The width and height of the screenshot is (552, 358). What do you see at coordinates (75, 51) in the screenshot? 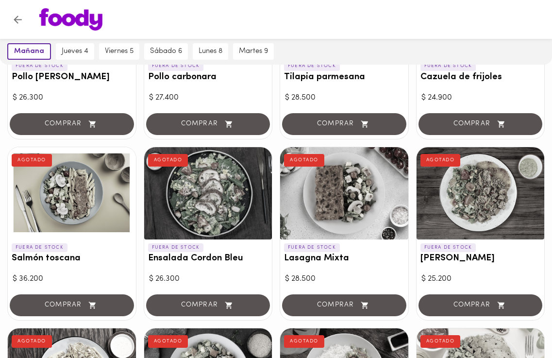
I see `button: jueves 4` at bounding box center [75, 51].